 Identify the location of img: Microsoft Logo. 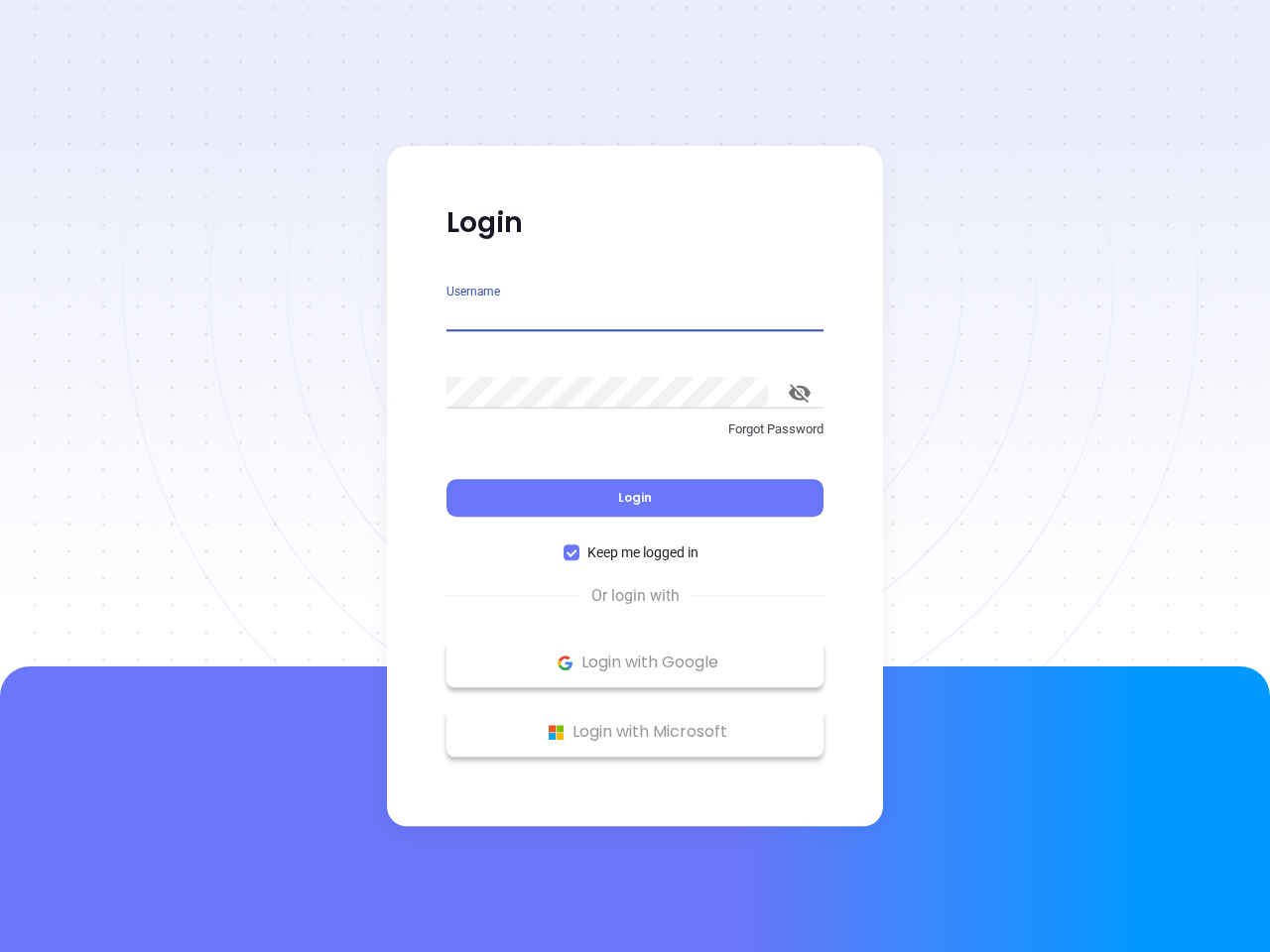
(556, 732).